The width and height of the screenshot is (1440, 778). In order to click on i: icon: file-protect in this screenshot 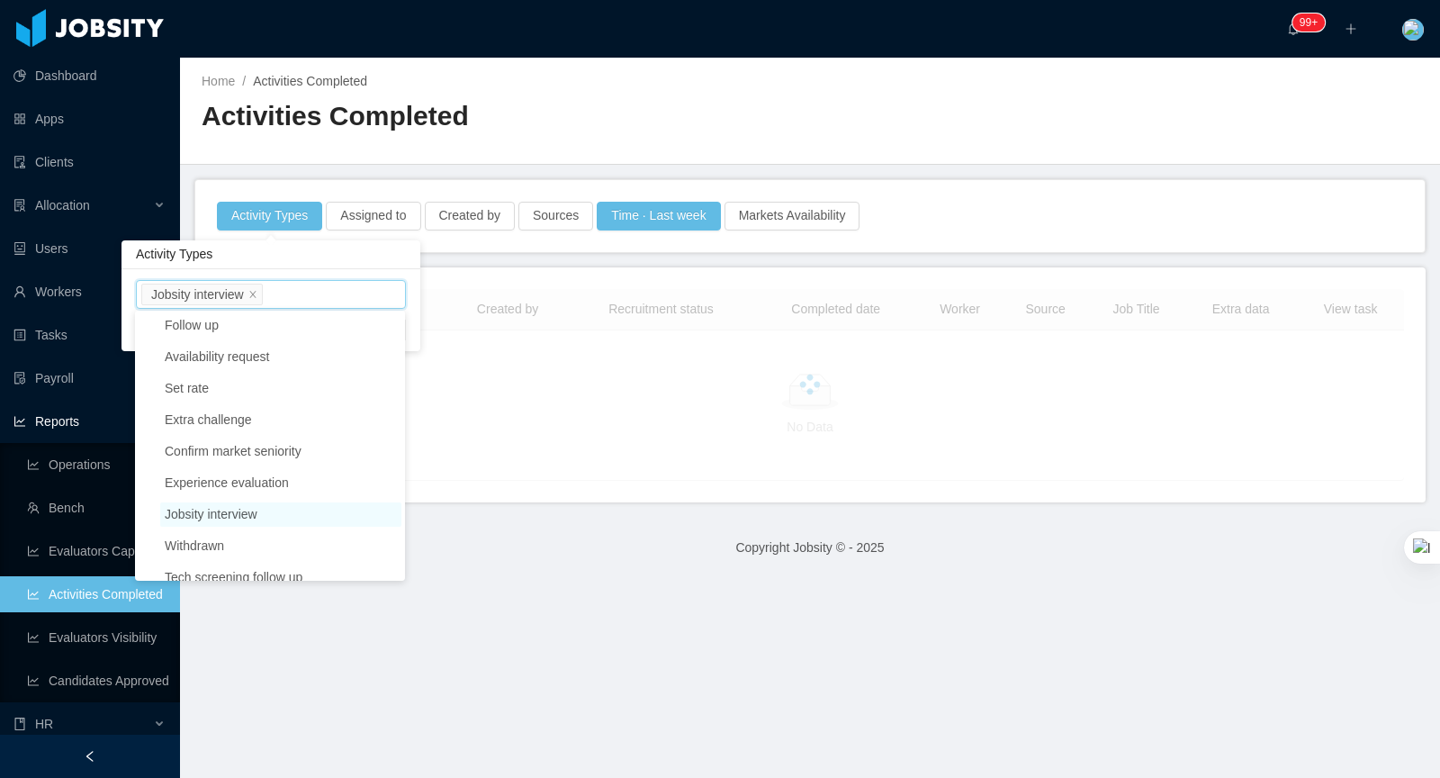, I will do `click(20, 378)`.